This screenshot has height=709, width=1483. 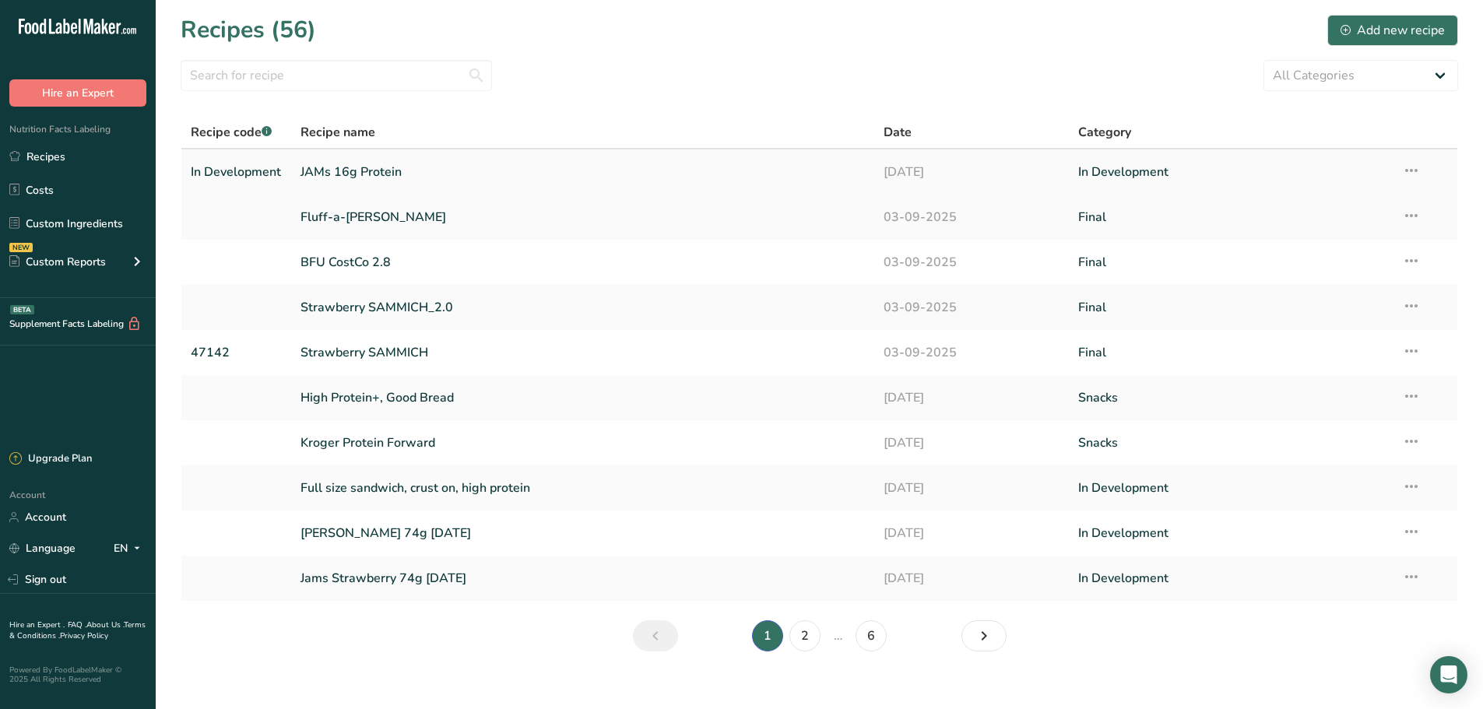 What do you see at coordinates (78, 675) in the screenshot?
I see `div: Powered By FoodLabelMaker © 2025 All Rights Reserved` at bounding box center [78, 675].